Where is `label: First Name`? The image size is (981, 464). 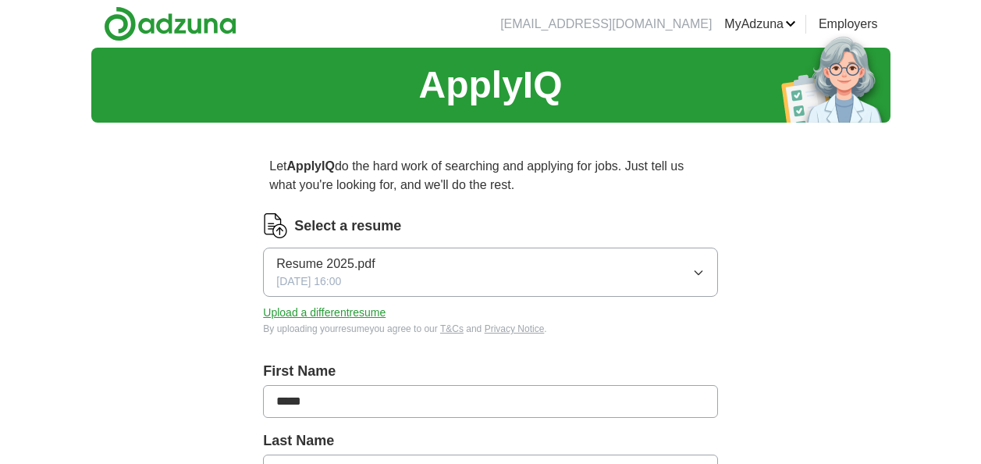
label: First Name is located at coordinates (490, 371).